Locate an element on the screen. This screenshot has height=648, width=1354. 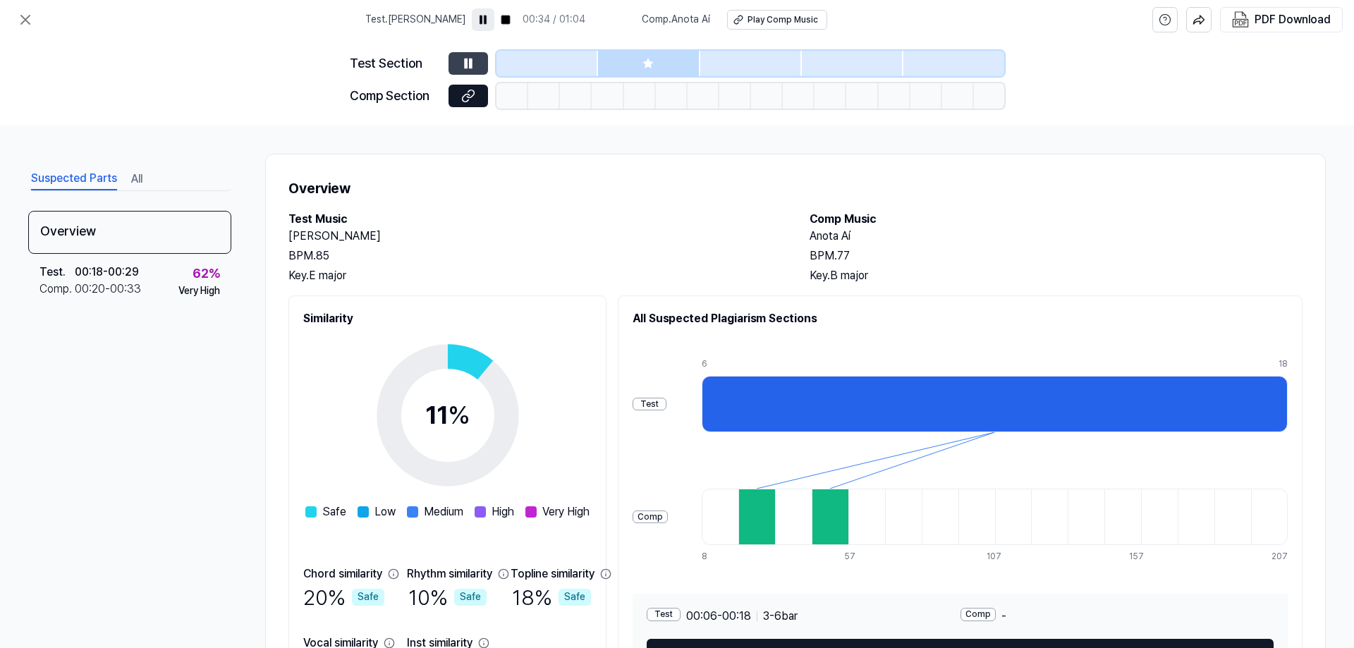
div: Test . is located at coordinates (57, 272).